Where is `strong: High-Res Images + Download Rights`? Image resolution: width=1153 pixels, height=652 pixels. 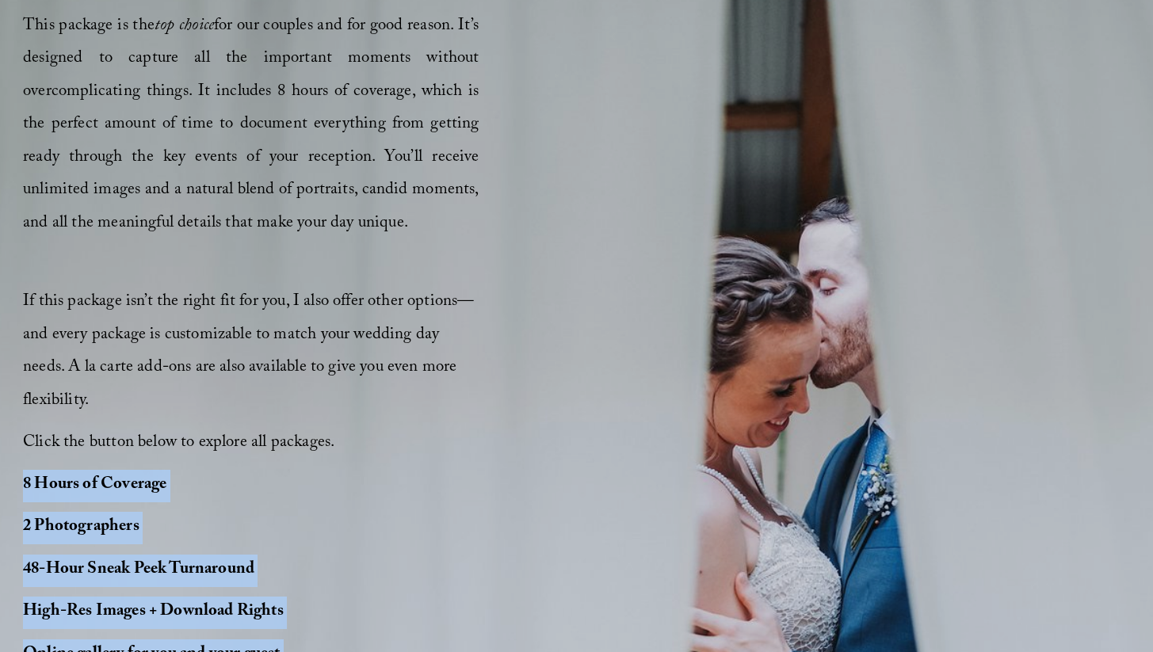
strong: High-Res Images + Download Rights is located at coordinates (153, 612).